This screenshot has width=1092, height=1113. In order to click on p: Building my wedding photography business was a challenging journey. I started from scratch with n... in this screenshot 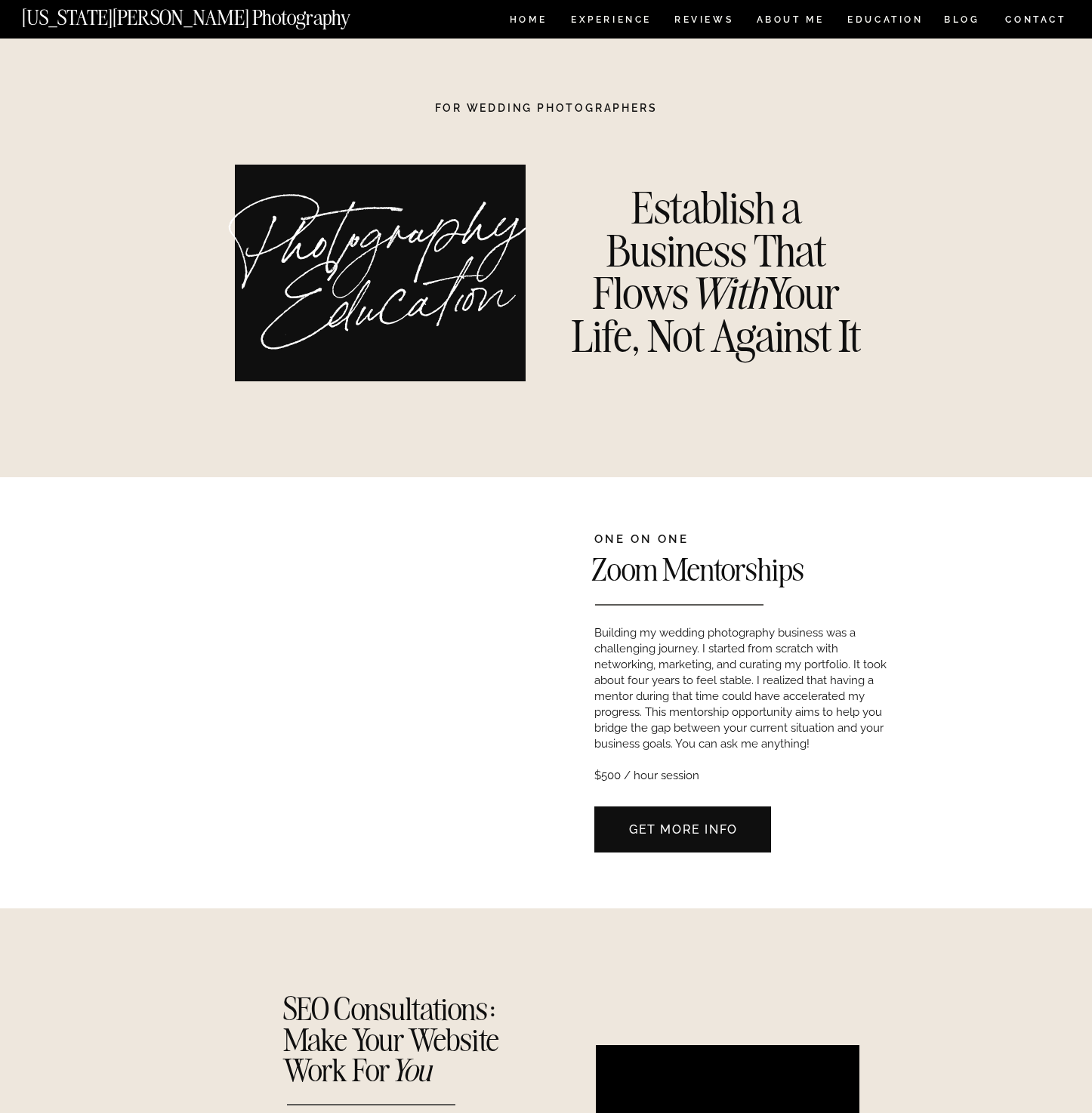, I will do `click(747, 702)`.